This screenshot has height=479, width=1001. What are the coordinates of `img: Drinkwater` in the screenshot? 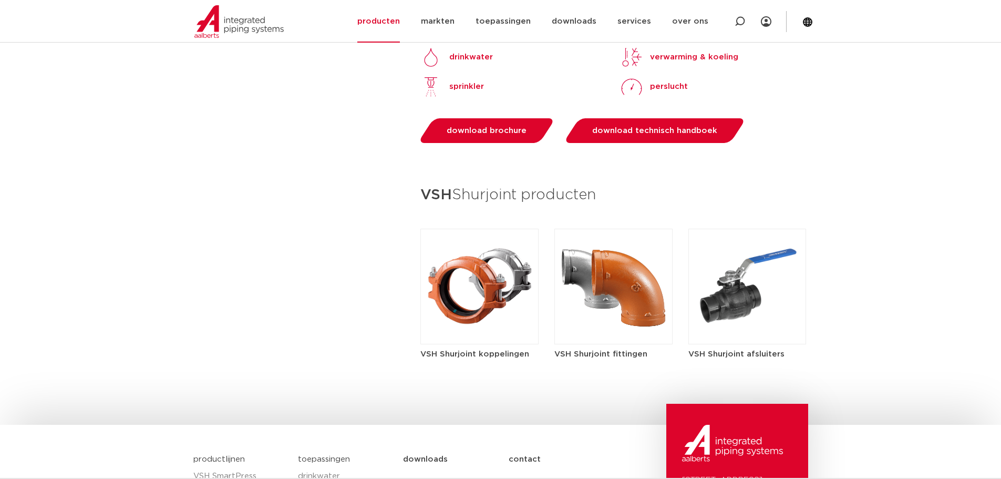 It's located at (431, 57).